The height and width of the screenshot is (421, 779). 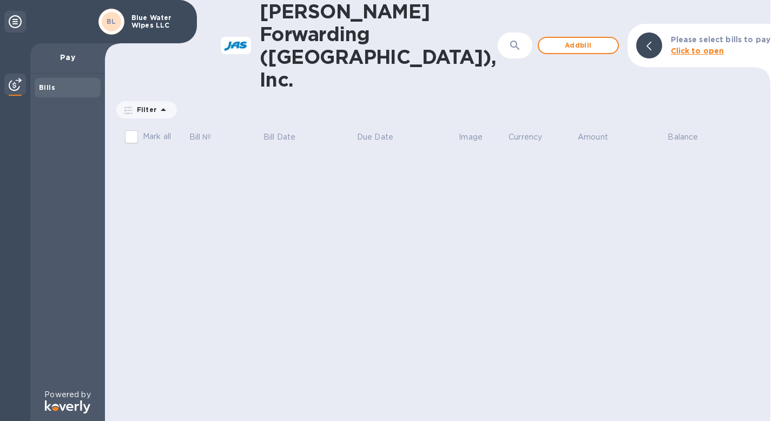 What do you see at coordinates (593, 137) in the screenshot?
I see `p: Amount` at bounding box center [593, 137].